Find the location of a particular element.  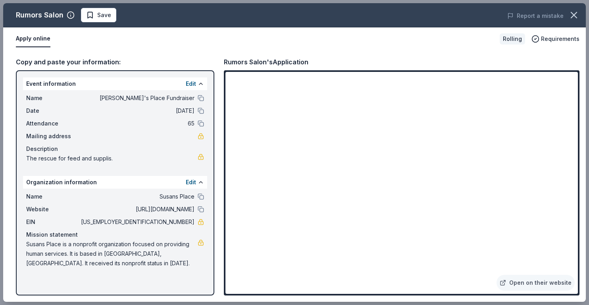

span: Attendance is located at coordinates (53, 124).